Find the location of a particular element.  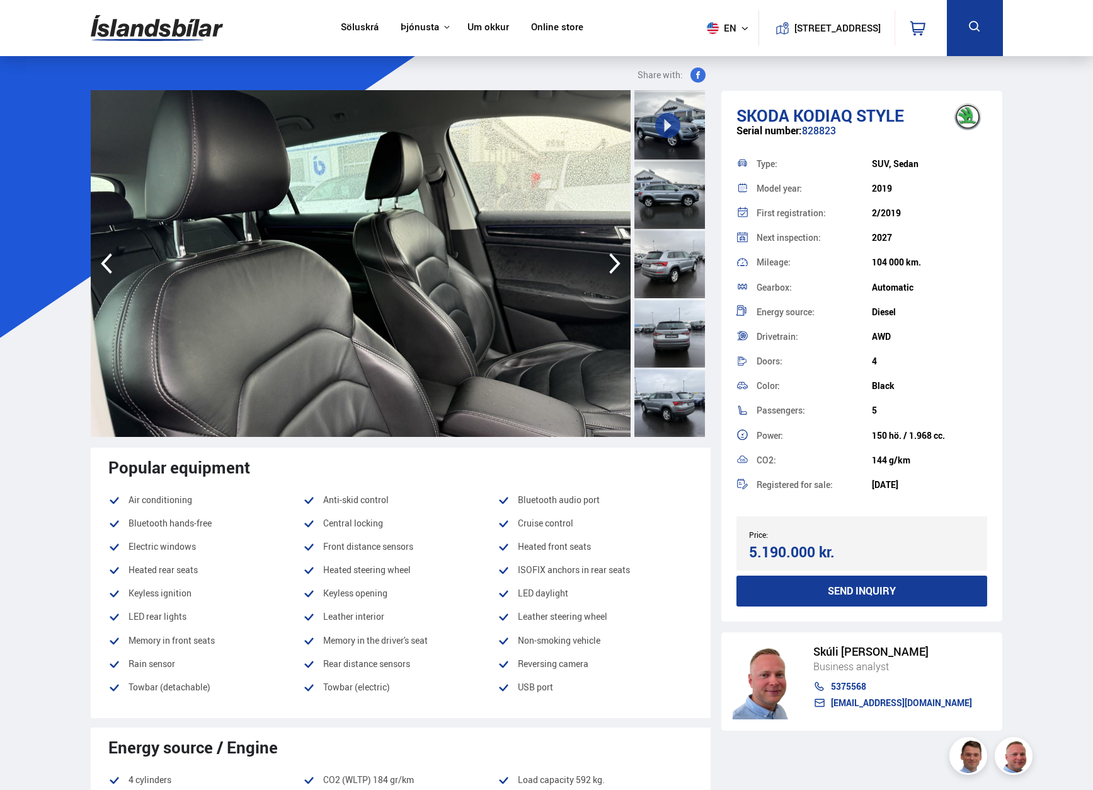

li: Cruise control is located at coordinates (595, 523).